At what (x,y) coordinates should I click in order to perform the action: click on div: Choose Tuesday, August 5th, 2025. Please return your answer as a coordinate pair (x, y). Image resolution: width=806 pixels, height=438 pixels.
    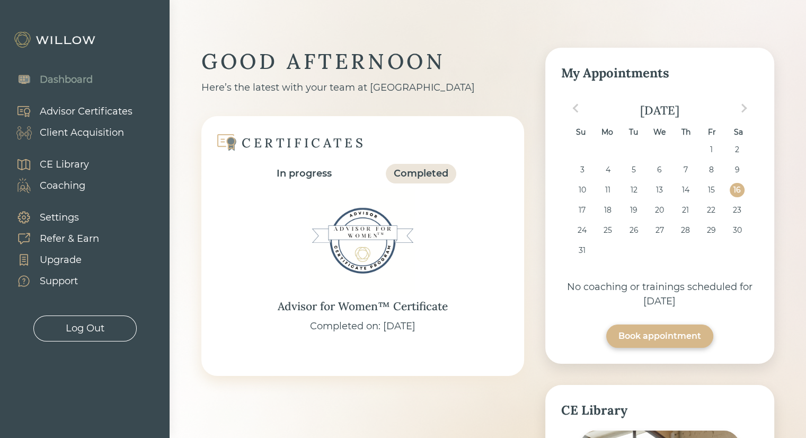
    Looking at the image, I should click on (633, 170).